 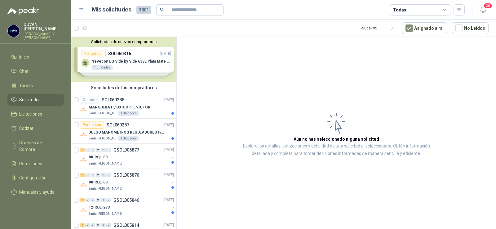 I want to click on p: SOL060288, so click(x=113, y=100).